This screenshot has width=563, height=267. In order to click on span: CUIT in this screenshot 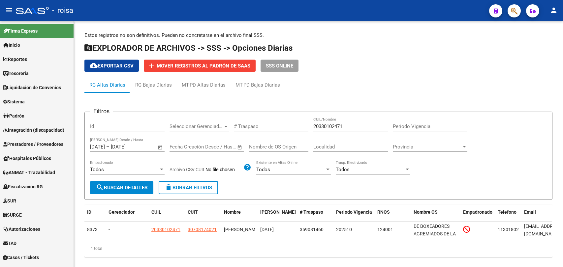, I will do `click(193, 212)`.